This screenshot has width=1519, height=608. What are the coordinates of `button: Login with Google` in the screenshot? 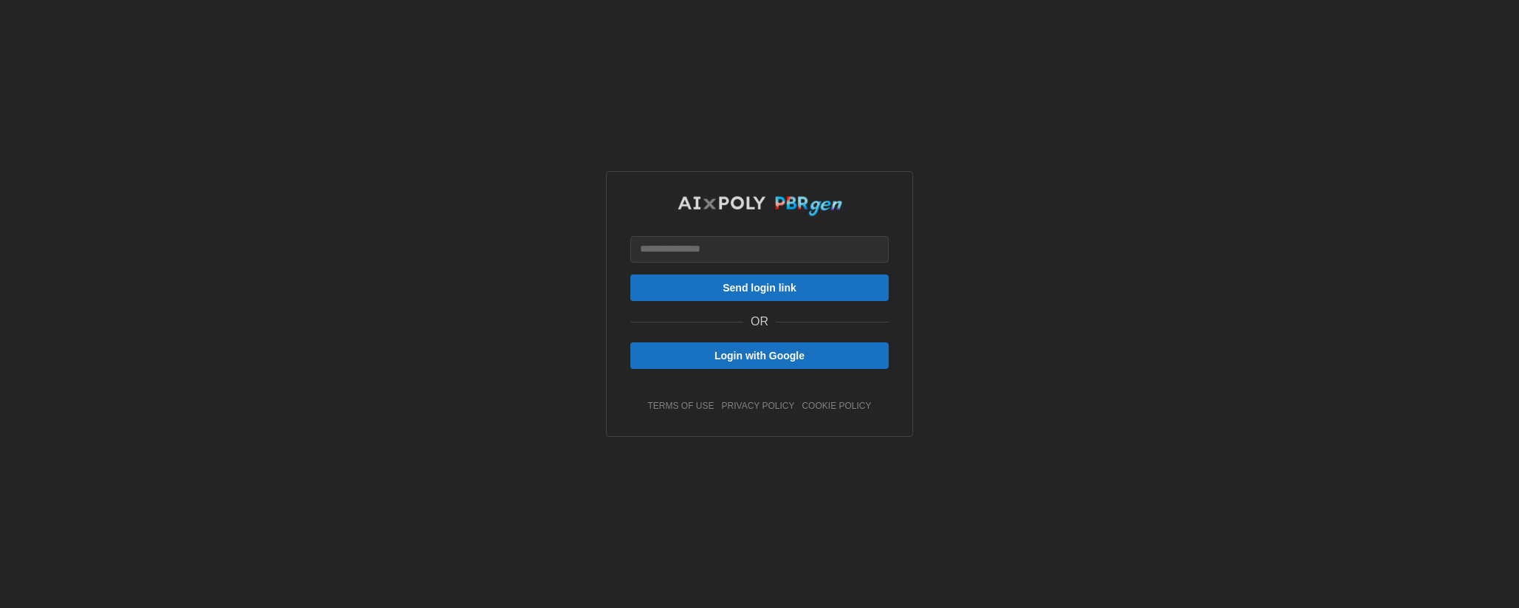 It's located at (760, 356).